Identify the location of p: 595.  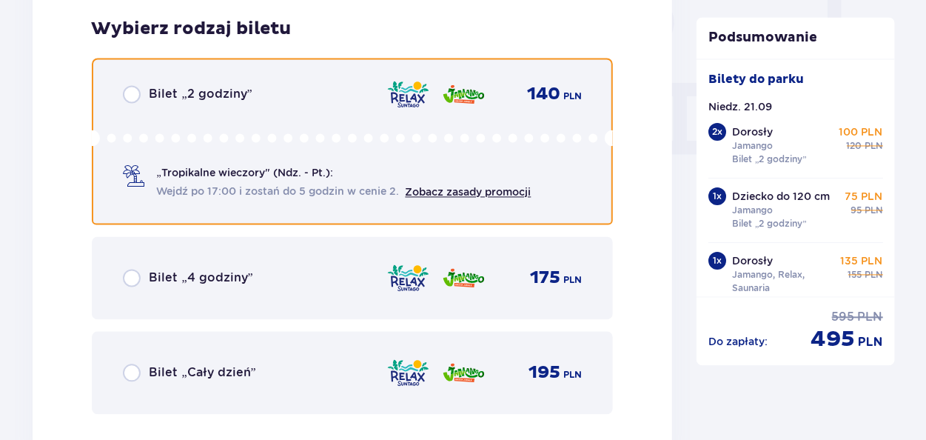
(843, 318).